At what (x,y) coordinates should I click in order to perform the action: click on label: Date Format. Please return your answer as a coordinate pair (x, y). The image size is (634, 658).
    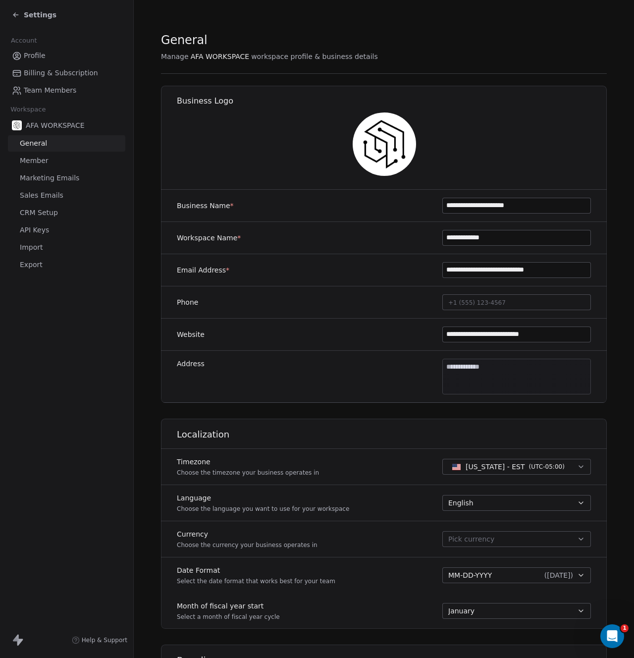
    Looking at the image, I should click on (256, 571).